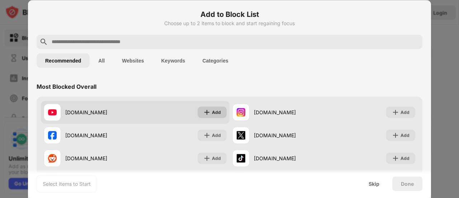  What do you see at coordinates (230, 14) in the screenshot?
I see `h6: Add to Block List` at bounding box center [230, 14].